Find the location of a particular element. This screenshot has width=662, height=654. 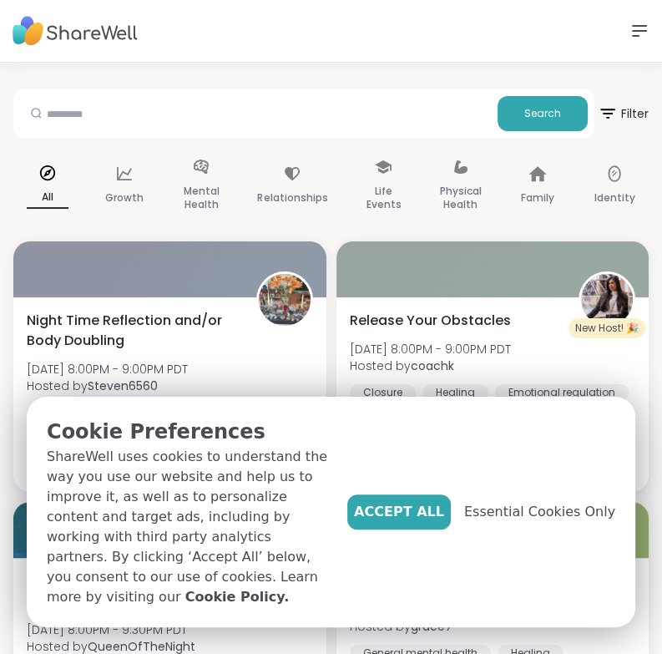

p: Identity is located at coordinates (614, 198).